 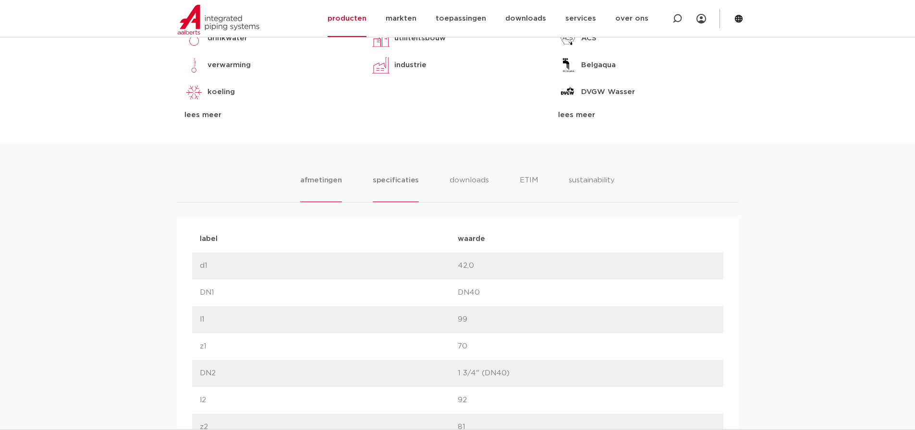 What do you see at coordinates (568, 65) in the screenshot?
I see `img: Belgaqua` at bounding box center [568, 65].